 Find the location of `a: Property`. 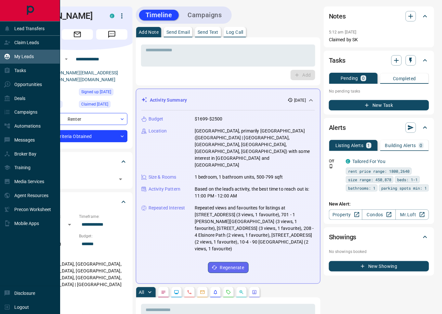

a: Property is located at coordinates (345, 215).